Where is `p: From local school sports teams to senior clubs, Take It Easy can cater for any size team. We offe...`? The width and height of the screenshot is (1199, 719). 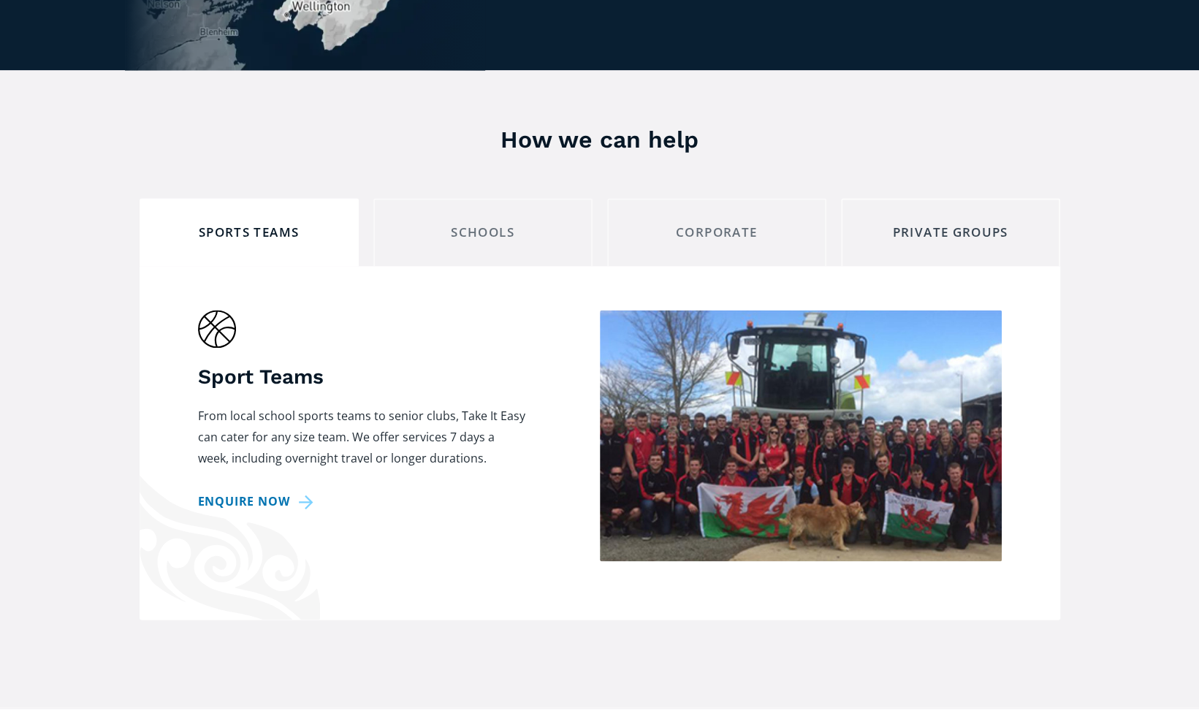 p: From local school sports teams to senior clubs, Take It Easy can cater for any size team. We offe... is located at coordinates (362, 437).